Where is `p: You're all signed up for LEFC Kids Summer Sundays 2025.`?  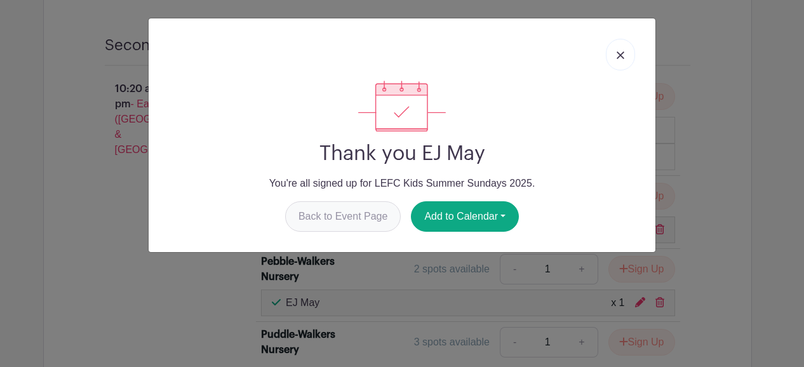
p: You're all signed up for LEFC Kids Summer Sundays 2025. is located at coordinates (402, 184).